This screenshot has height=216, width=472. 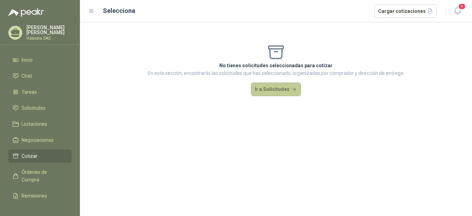 What do you see at coordinates (29, 92) in the screenshot?
I see `span: Tareas` at bounding box center [29, 92].